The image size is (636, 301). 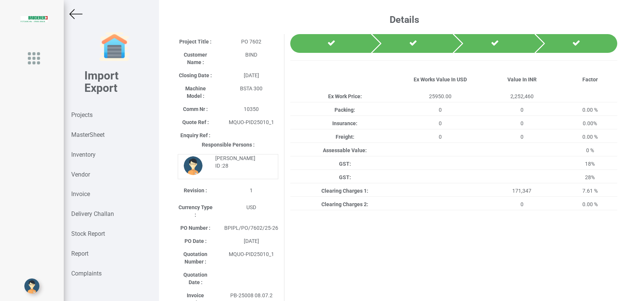 I want to click on b: Details, so click(x=404, y=19).